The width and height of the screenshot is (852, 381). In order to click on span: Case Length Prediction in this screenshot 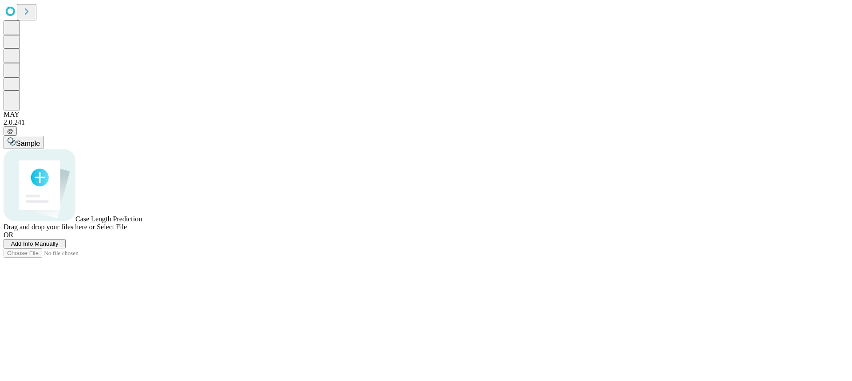, I will do `click(109, 219)`.